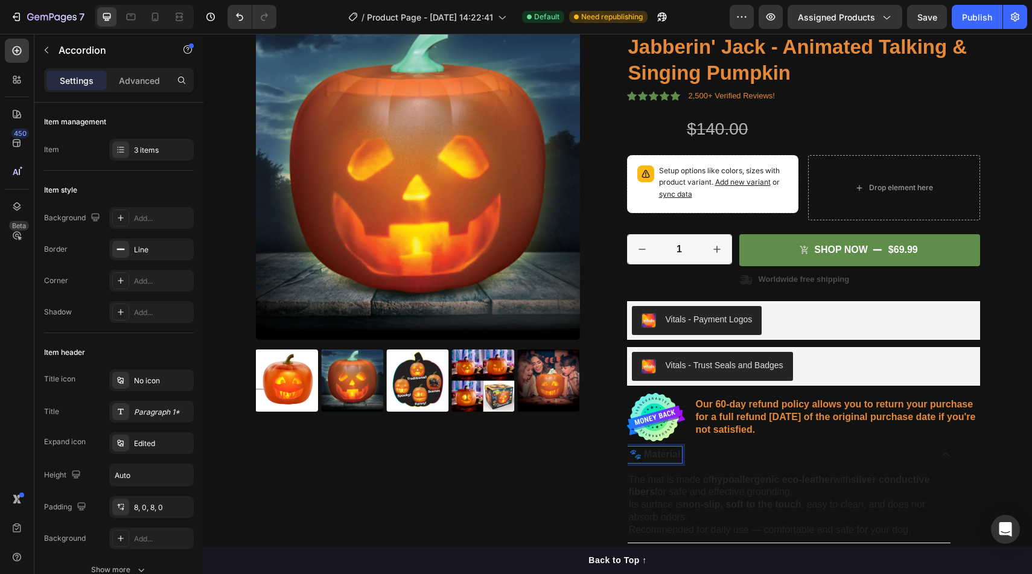 Image resolution: width=1032 pixels, height=574 pixels. I want to click on p: 2,500+ Verified Reviews!, so click(528, 62).